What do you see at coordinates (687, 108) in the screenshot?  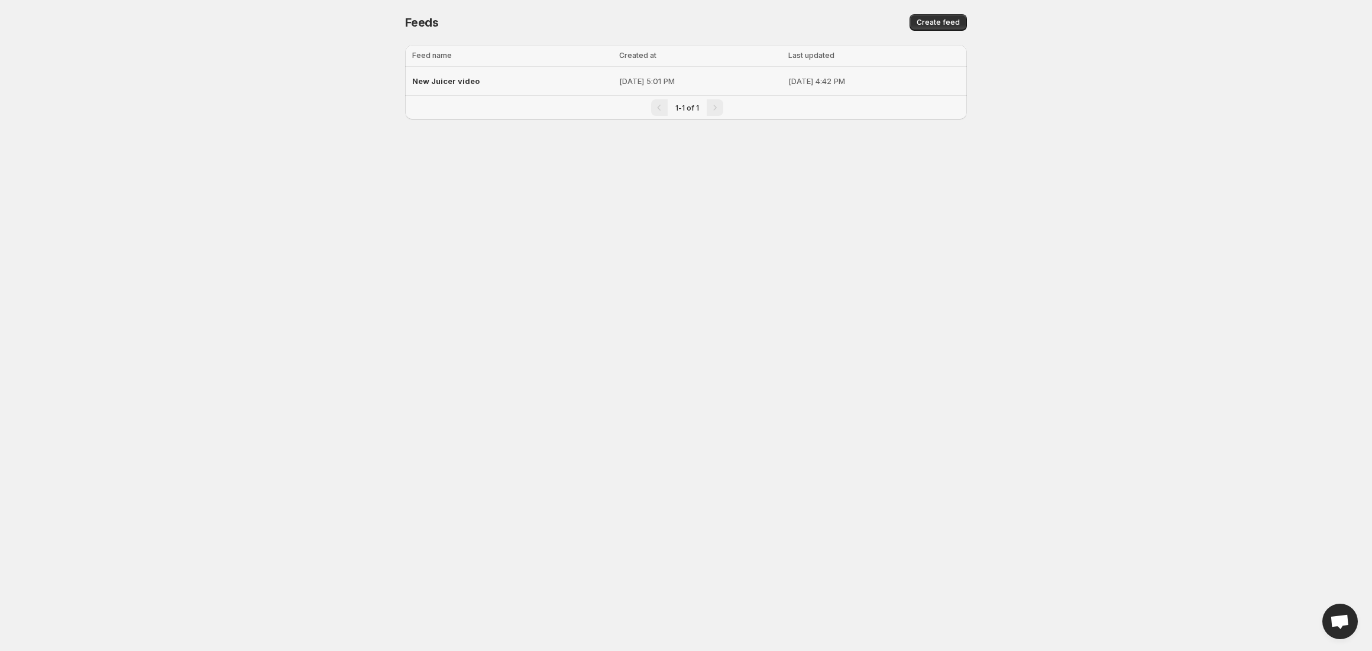 I see `span: 1-1 of 1` at bounding box center [687, 108].